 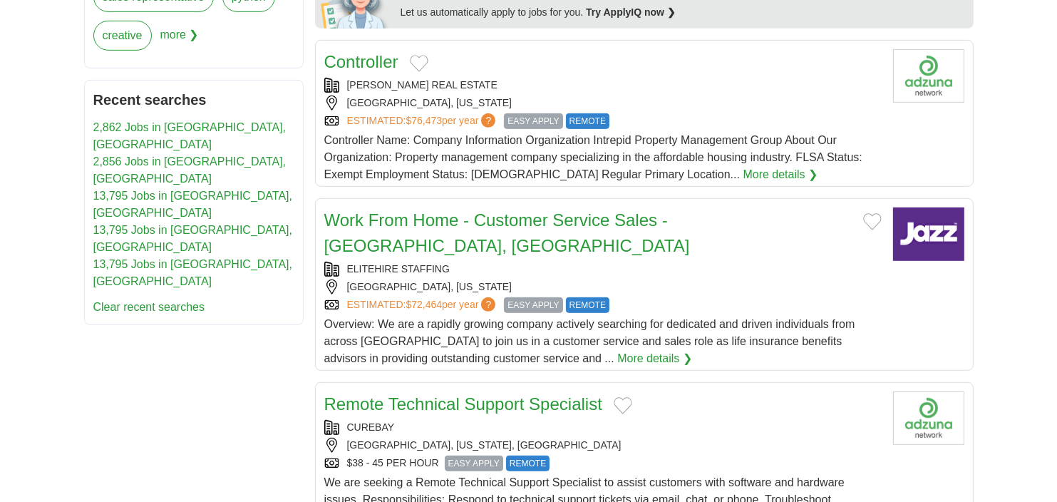 What do you see at coordinates (361, 61) in the screenshot?
I see `a: Controller` at bounding box center [361, 61].